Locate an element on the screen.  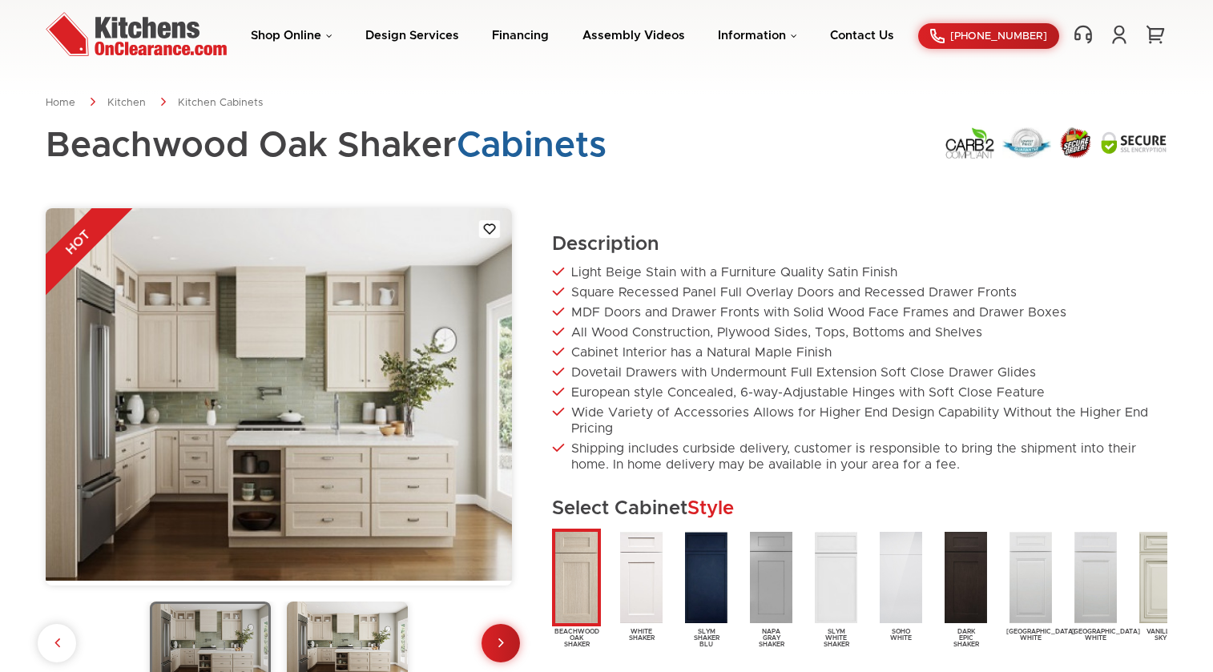
a: NapaGrayShaker is located at coordinates (771, 588).